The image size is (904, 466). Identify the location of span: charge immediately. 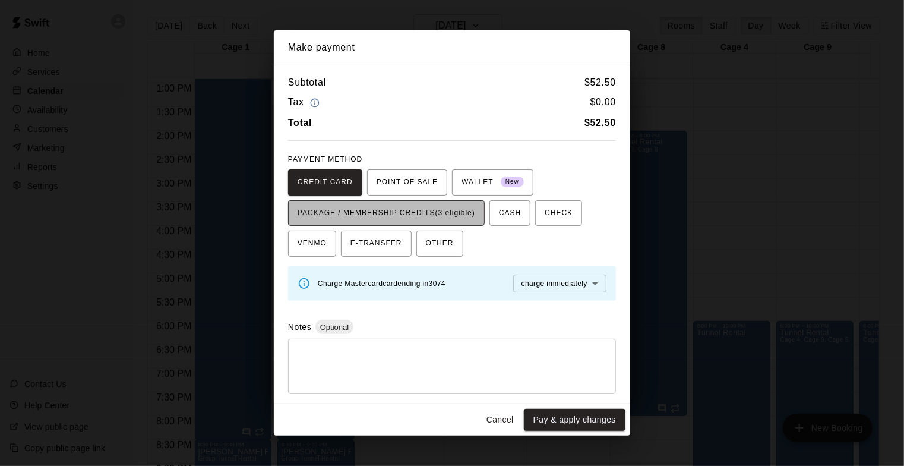
(554, 283).